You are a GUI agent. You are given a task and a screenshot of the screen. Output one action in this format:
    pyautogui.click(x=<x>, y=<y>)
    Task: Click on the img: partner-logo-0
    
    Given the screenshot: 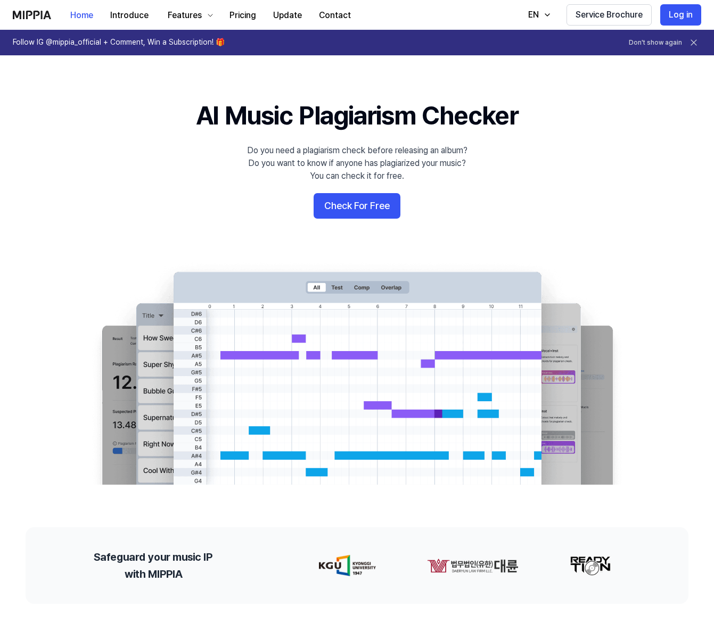 What is the action you would take?
    pyautogui.click(x=344, y=566)
    